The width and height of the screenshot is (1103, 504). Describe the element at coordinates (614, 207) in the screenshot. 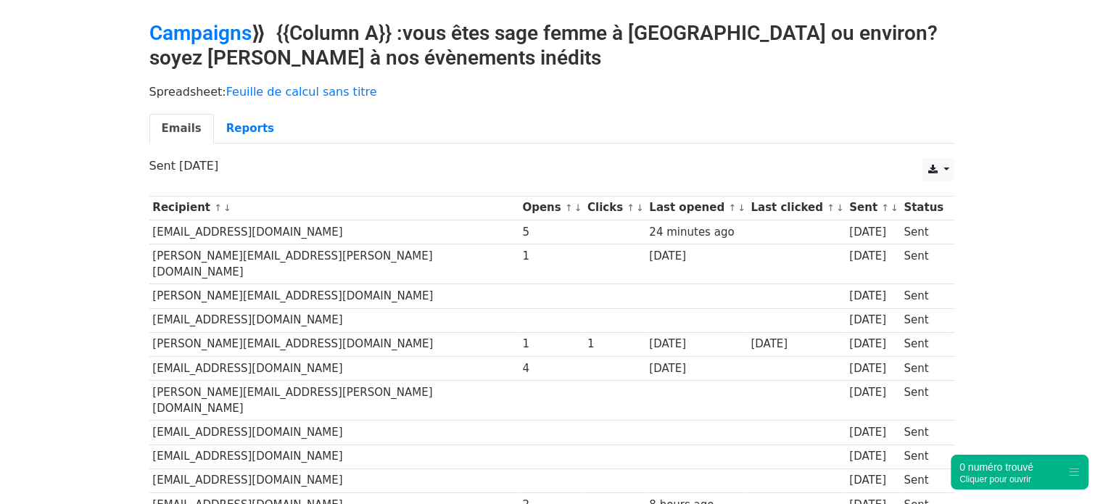

I see `th: Clicks` at that location.